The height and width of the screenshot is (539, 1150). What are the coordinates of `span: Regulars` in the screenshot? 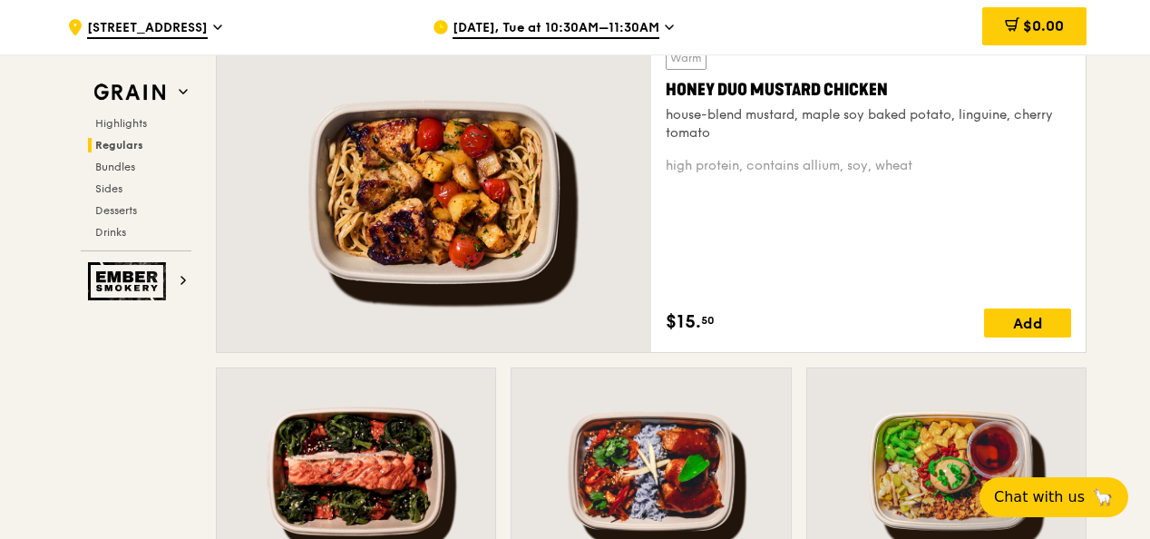 It's located at (119, 145).